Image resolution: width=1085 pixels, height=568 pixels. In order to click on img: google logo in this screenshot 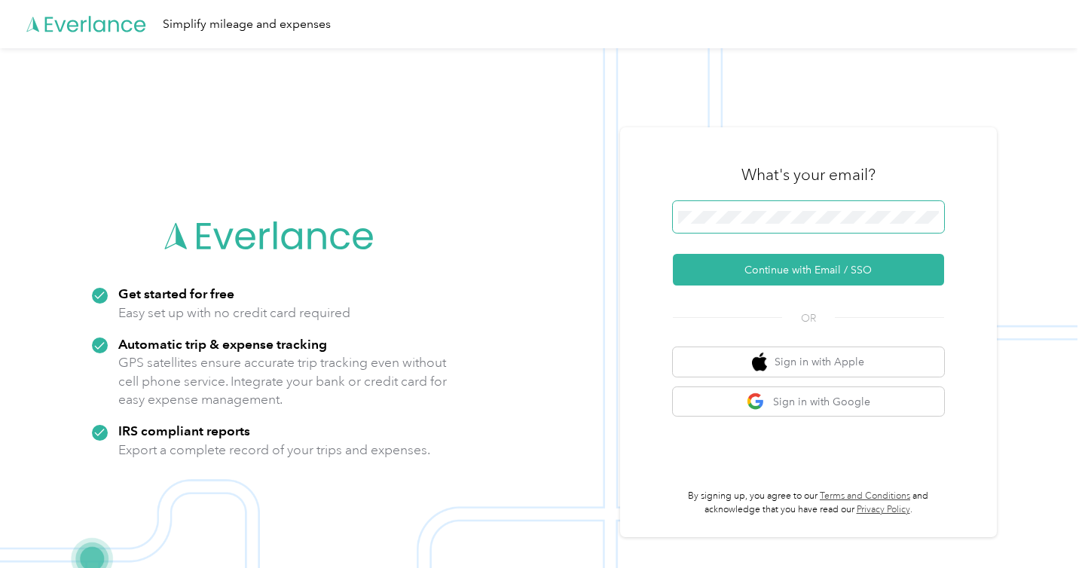, I will do `click(756, 402)`.